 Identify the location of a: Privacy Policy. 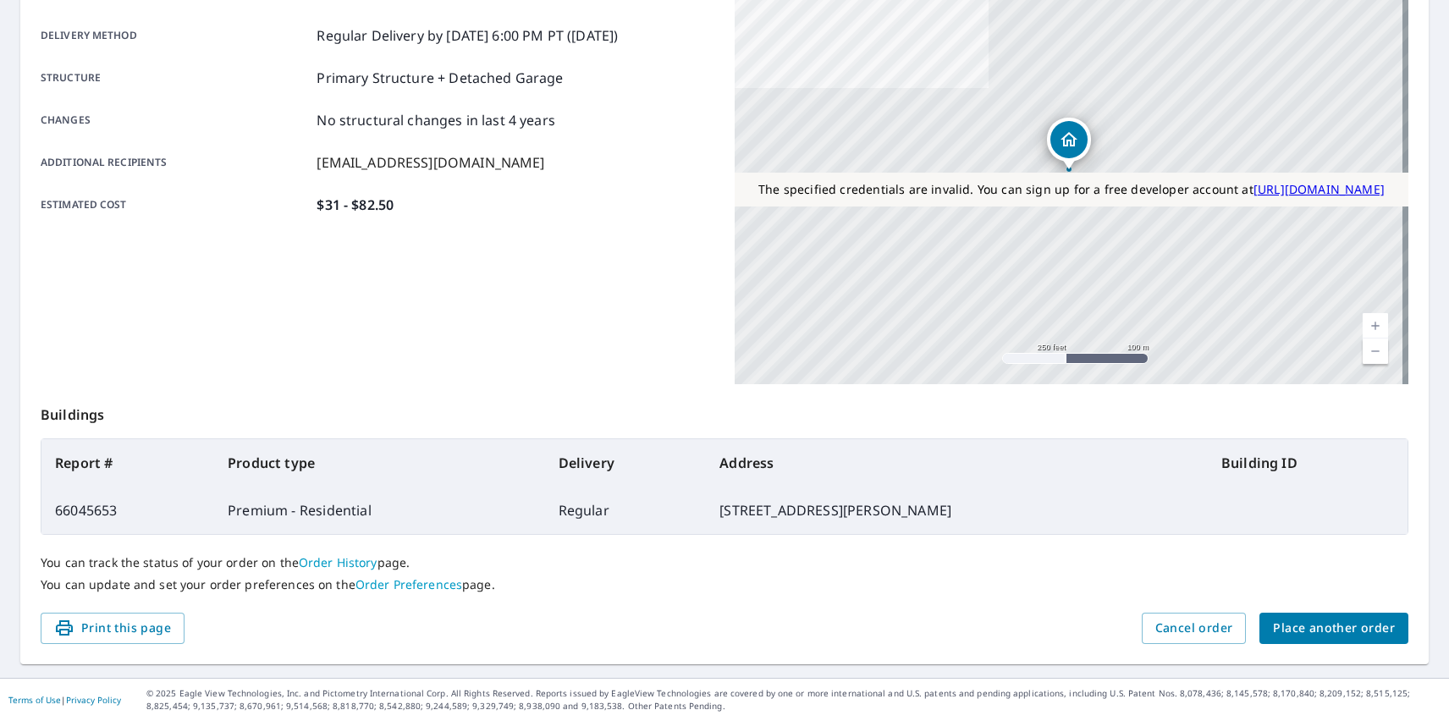
(93, 700).